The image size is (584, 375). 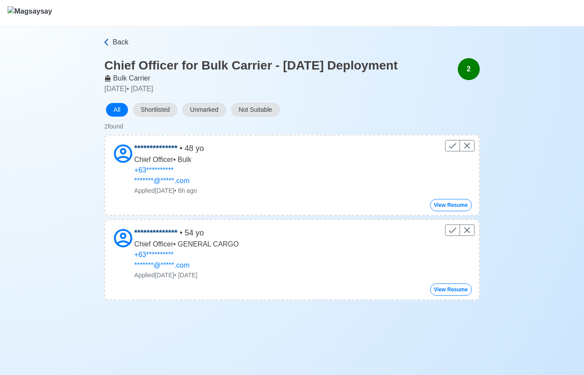 I want to click on button: Unmarked, so click(x=204, y=110).